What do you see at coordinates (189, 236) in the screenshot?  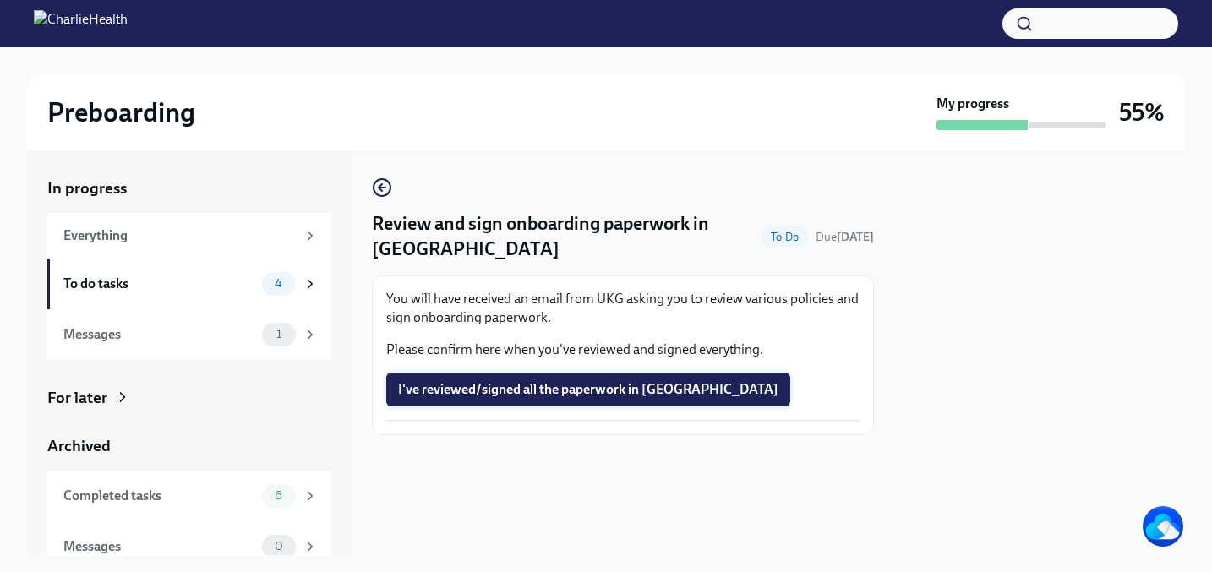 I see `a: Everything` at bounding box center [189, 236].